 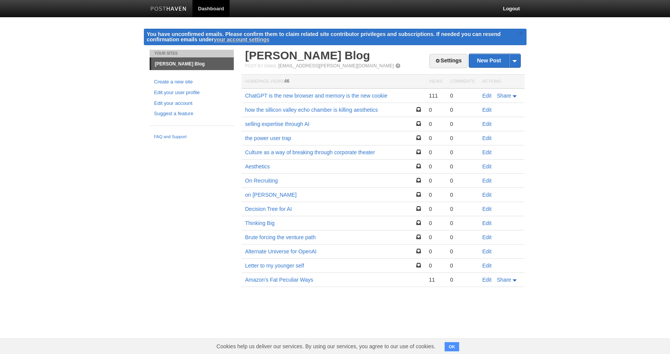 What do you see at coordinates (436, 96) in the screenshot?
I see `div: 111` at bounding box center [436, 96].